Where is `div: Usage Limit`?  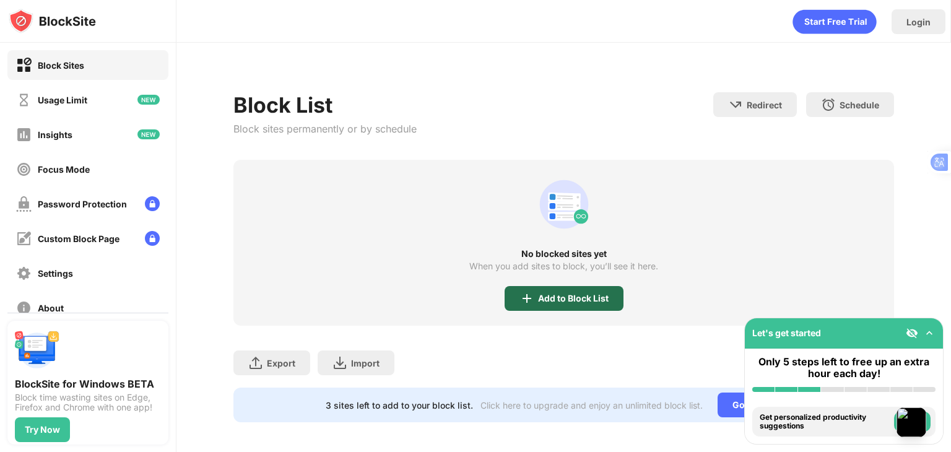 div: Usage Limit is located at coordinates (63, 100).